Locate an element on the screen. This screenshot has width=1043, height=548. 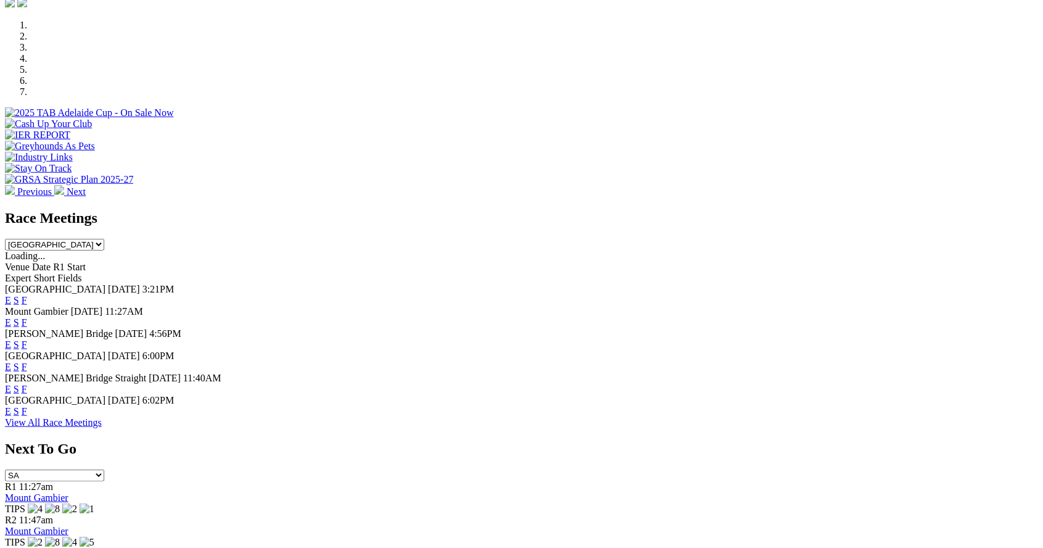
span: Date is located at coordinates (41, 267).